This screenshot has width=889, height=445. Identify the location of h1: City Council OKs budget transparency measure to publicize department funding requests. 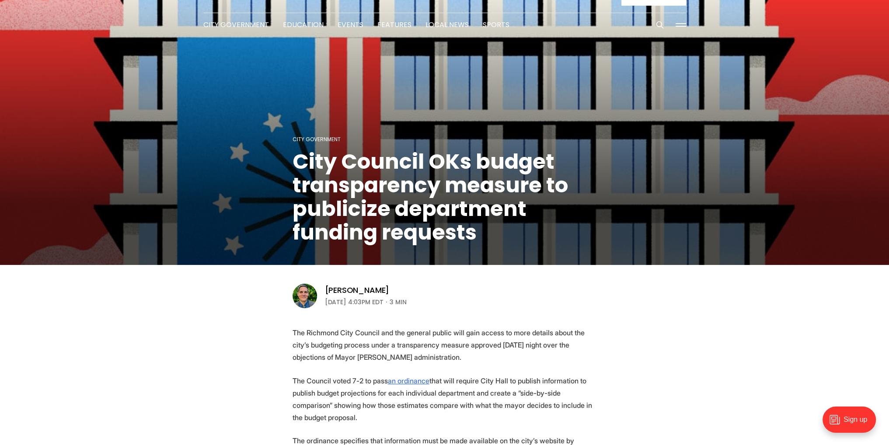
(445, 197).